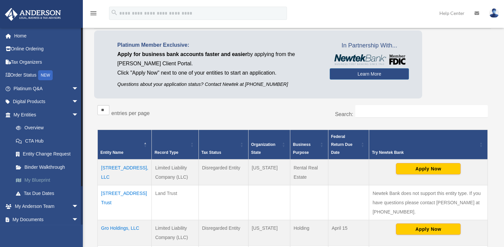  What do you see at coordinates (218, 73) in the screenshot?
I see `p: Click "Apply Now" next to one of your entities to start an application.` at bounding box center [218, 73].